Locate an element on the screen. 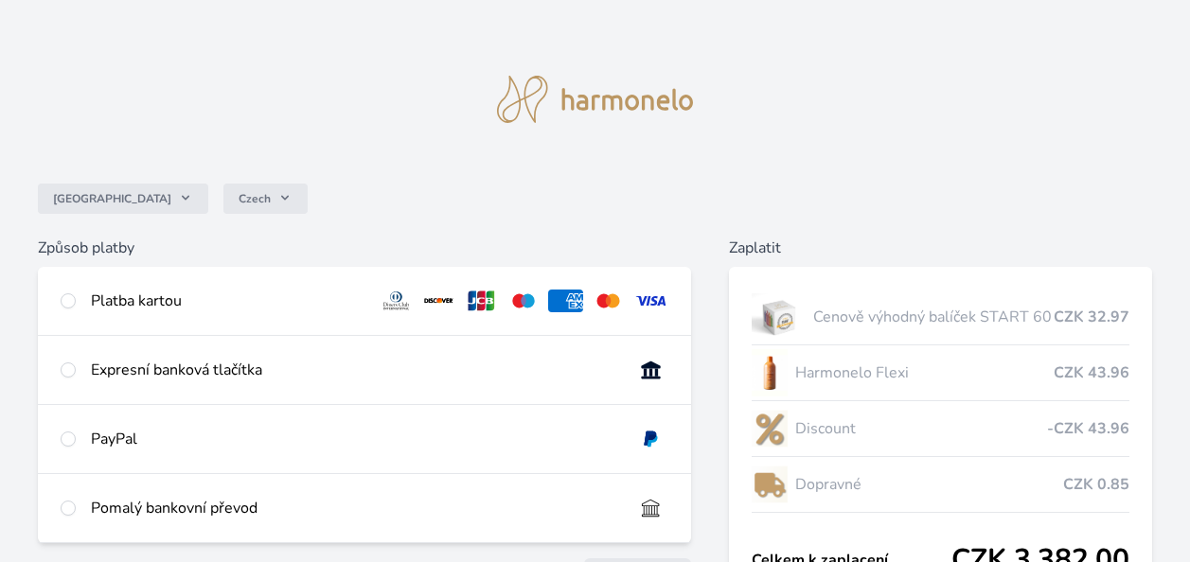 The width and height of the screenshot is (1190, 562). img: diners.svg is located at coordinates (396, 301).